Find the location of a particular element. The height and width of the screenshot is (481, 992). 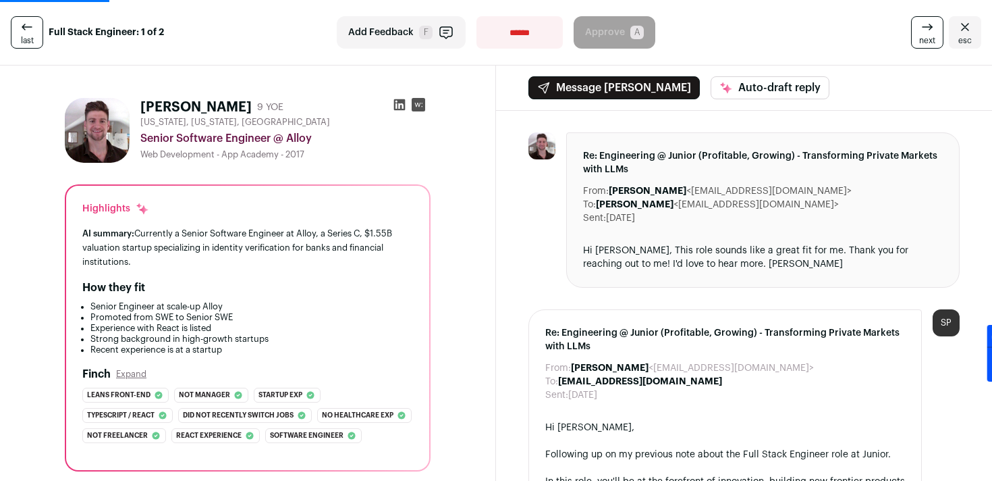

div: 9 YOE is located at coordinates (270, 107).